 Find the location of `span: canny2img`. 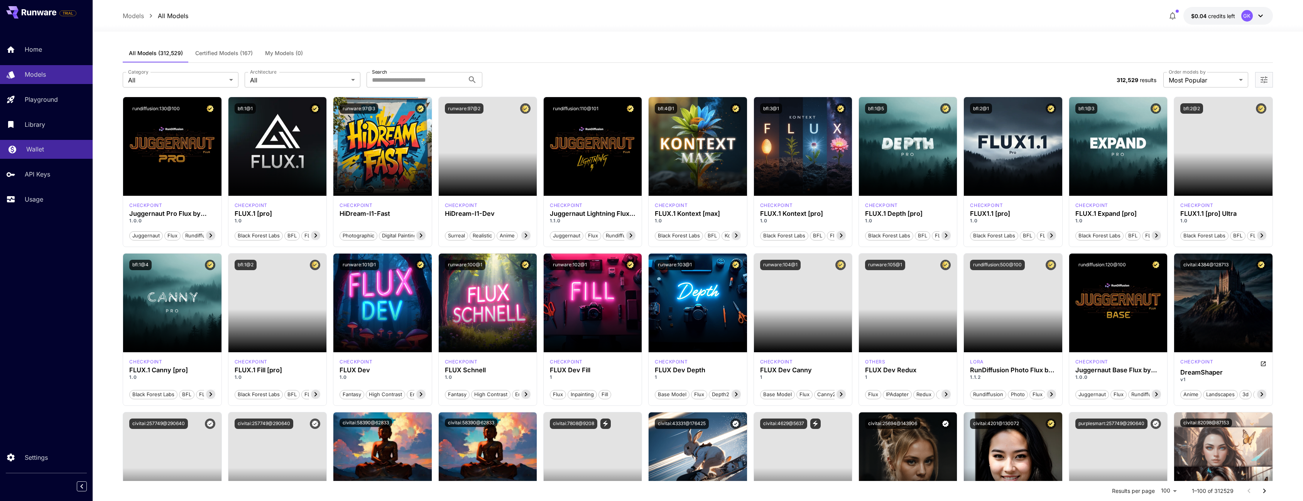

span: canny2img is located at coordinates (831, 395).